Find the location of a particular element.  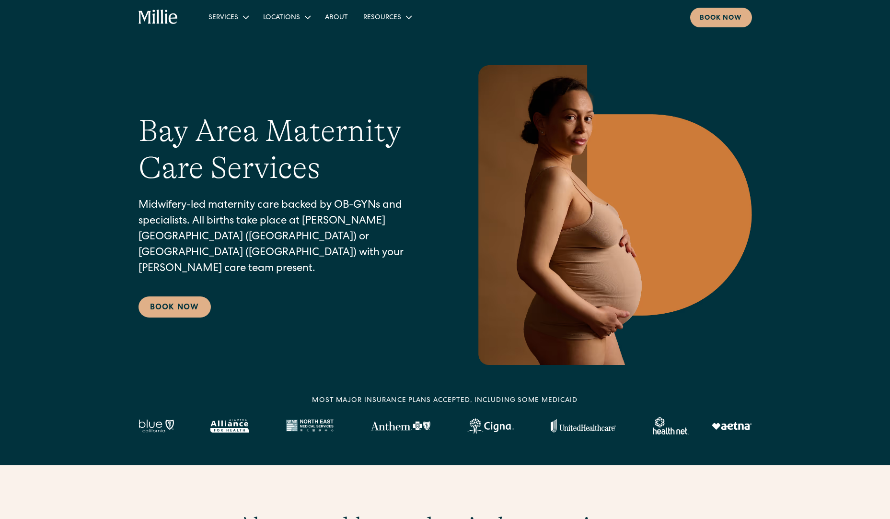

img: Cigna logo is located at coordinates (490, 426).